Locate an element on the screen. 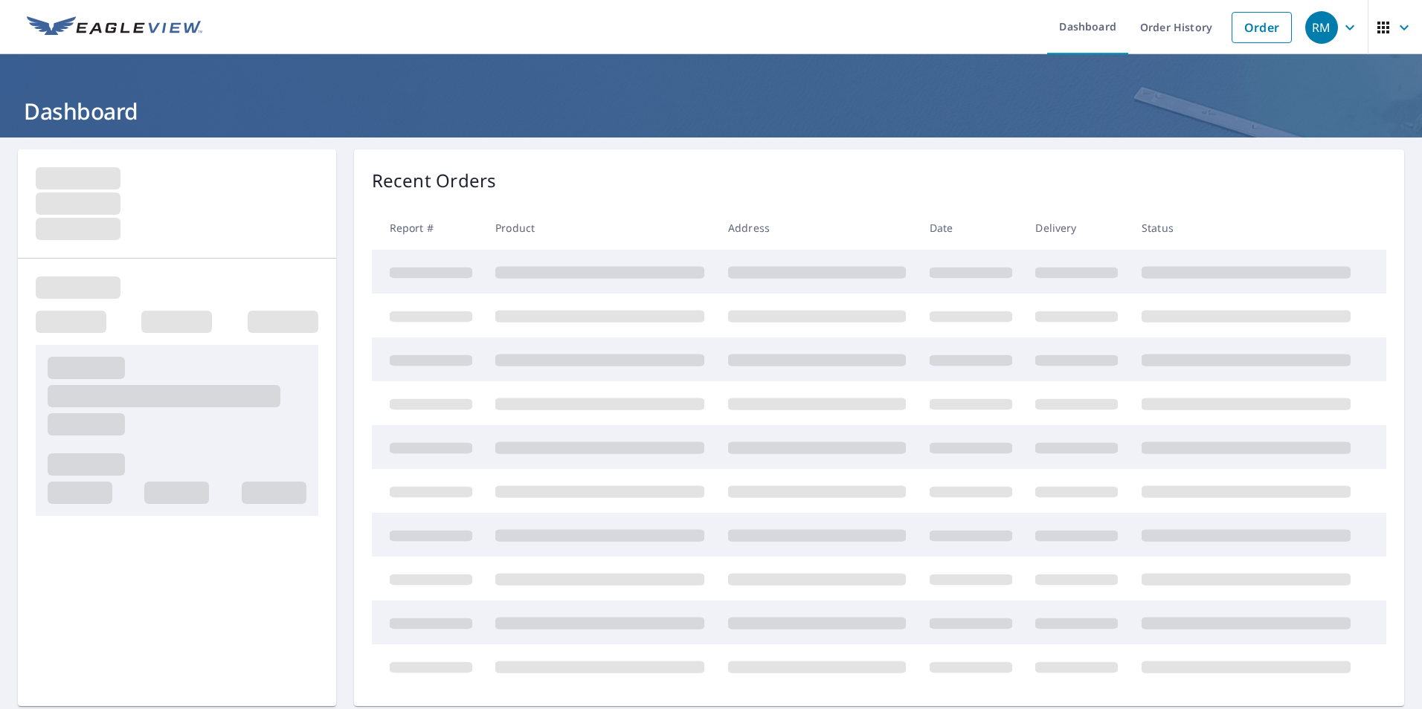 The image size is (1422, 709). div: RM is located at coordinates (1321, 28).